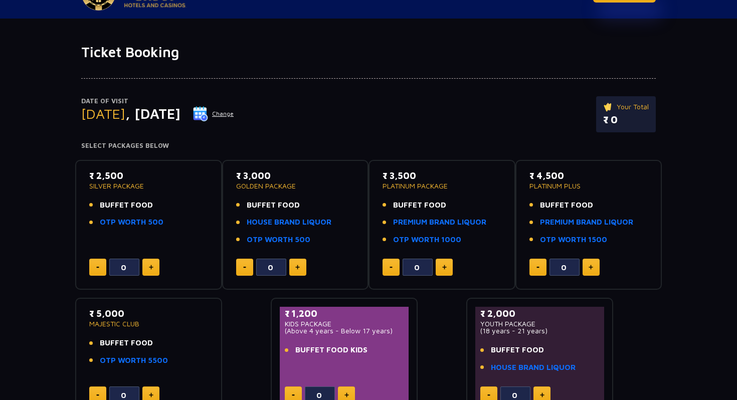 This screenshot has height=400, width=737. I want to click on a: OTP WORTH 1500, so click(574, 240).